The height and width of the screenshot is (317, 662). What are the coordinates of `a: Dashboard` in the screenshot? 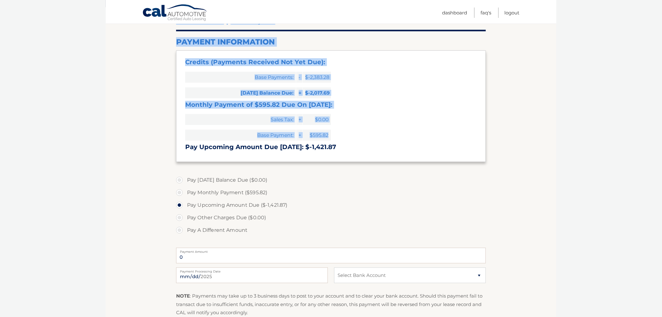 It's located at (455, 13).